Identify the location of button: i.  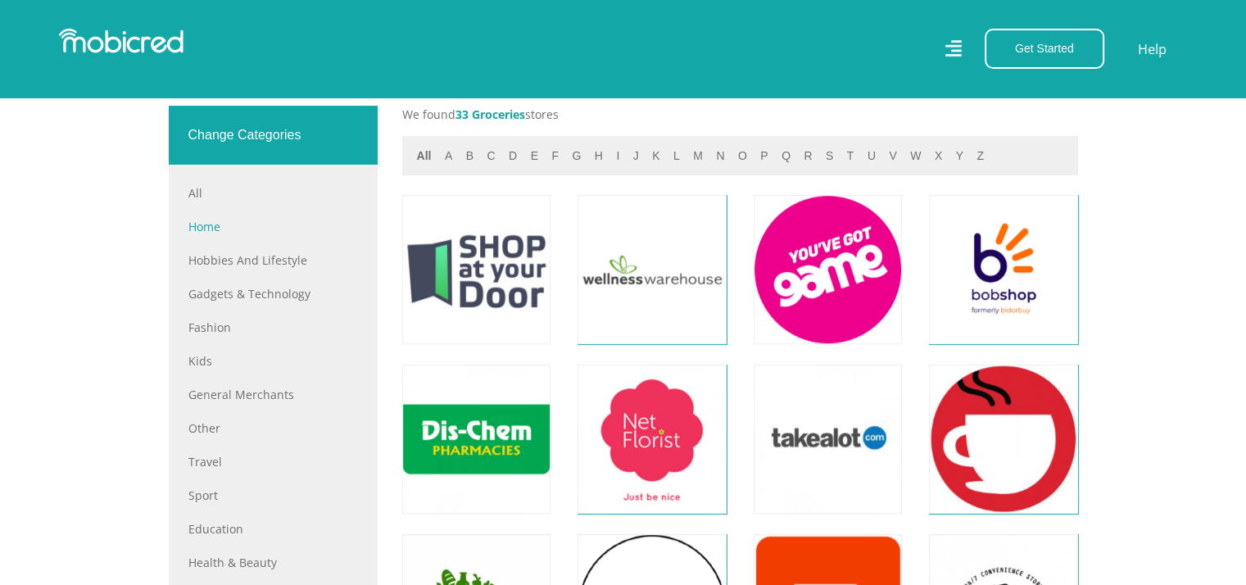
(618, 156).